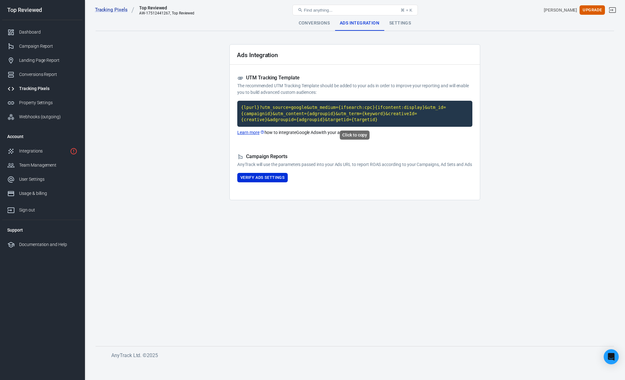 The image size is (625, 380). Describe the element at coordinates (42, 103) in the screenshot. I see `a: Property Settings` at that location.